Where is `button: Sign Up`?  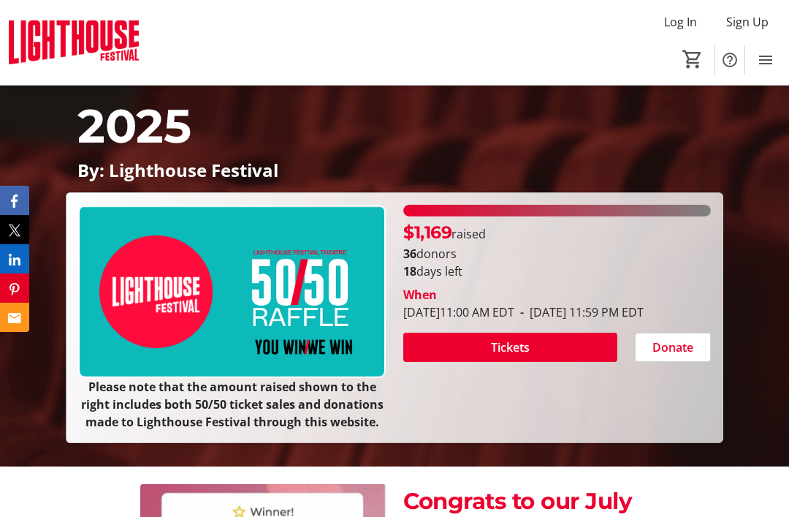
button: Sign Up is located at coordinates (748, 22).